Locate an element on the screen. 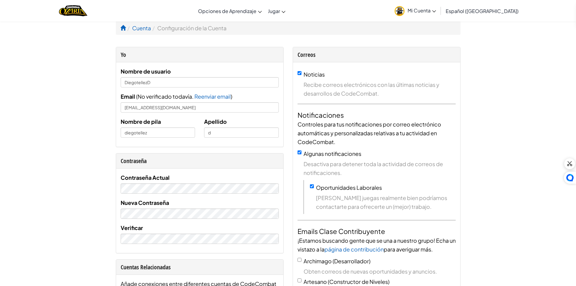 The height and width of the screenshot is (286, 576). span: Obten correos de nuevas oportunidades y anuncios. is located at coordinates (380, 271).